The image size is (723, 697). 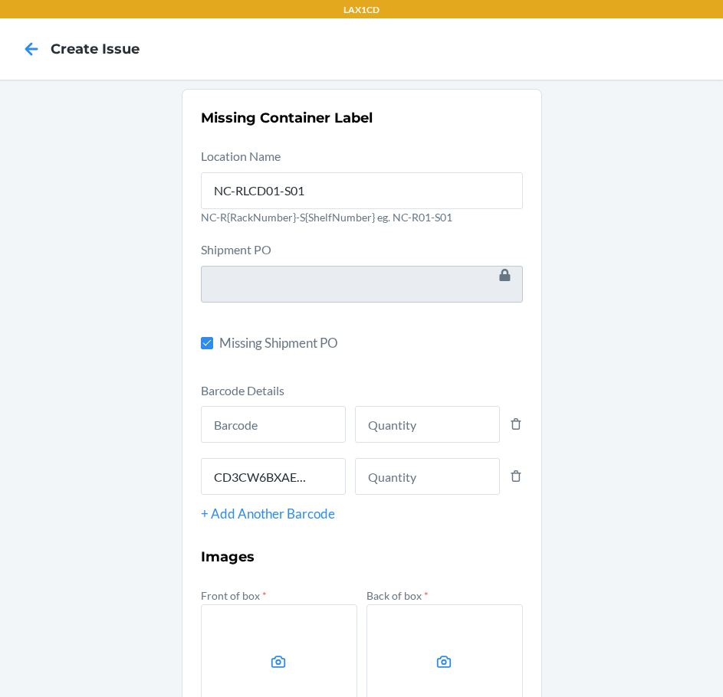 I want to click on h4: Create Issue, so click(x=95, y=49).